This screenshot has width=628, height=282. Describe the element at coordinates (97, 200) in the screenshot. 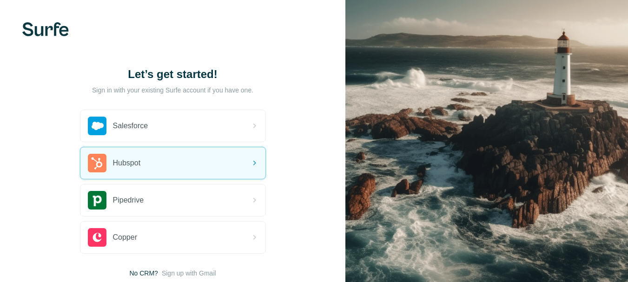

I see `img: pipedrive's logo` at that location.